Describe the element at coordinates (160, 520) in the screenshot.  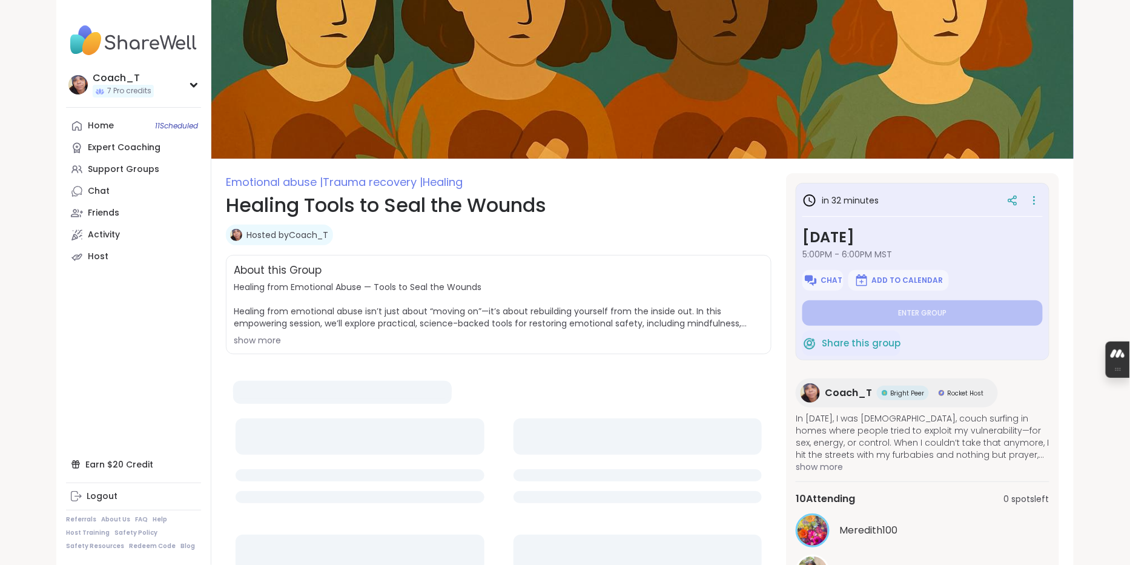
I see `a: Help` at that location.